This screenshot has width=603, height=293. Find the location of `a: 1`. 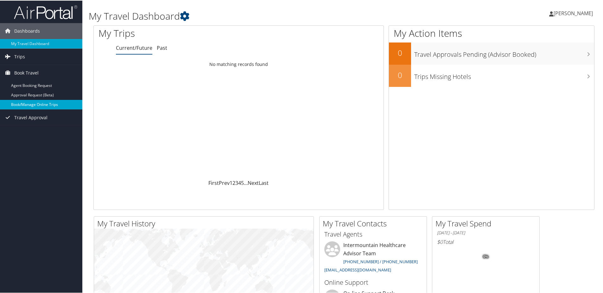

a: 1 is located at coordinates (231, 182).